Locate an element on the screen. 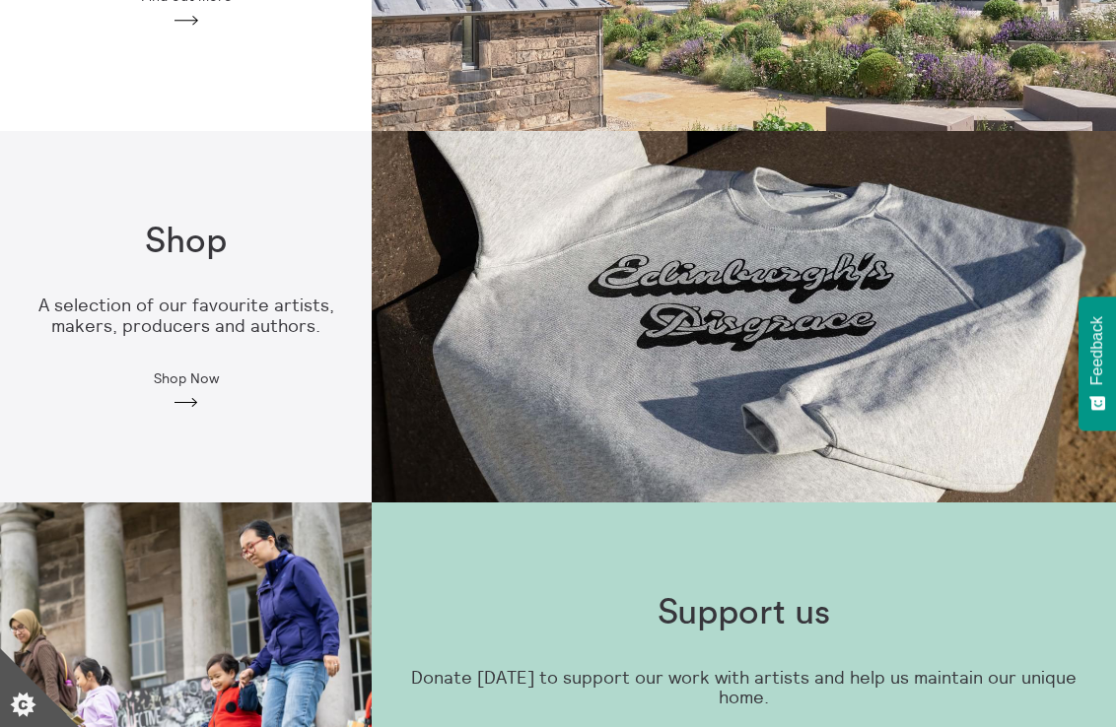 Image resolution: width=1116 pixels, height=727 pixels. p: A selection of our favourite artists, makers, producers and authors. is located at coordinates (185, 315).